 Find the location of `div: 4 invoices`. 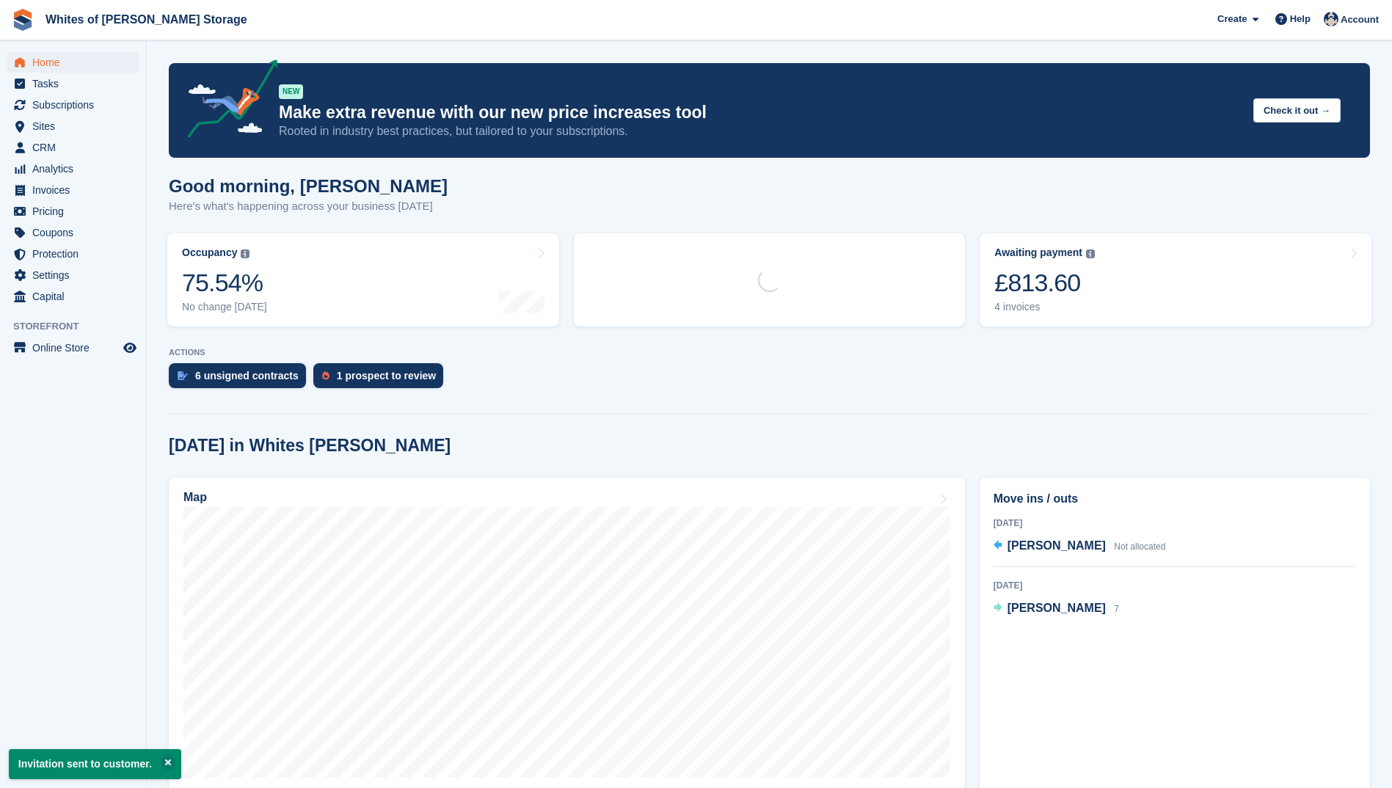

div: 4 invoices is located at coordinates (1045, 307).